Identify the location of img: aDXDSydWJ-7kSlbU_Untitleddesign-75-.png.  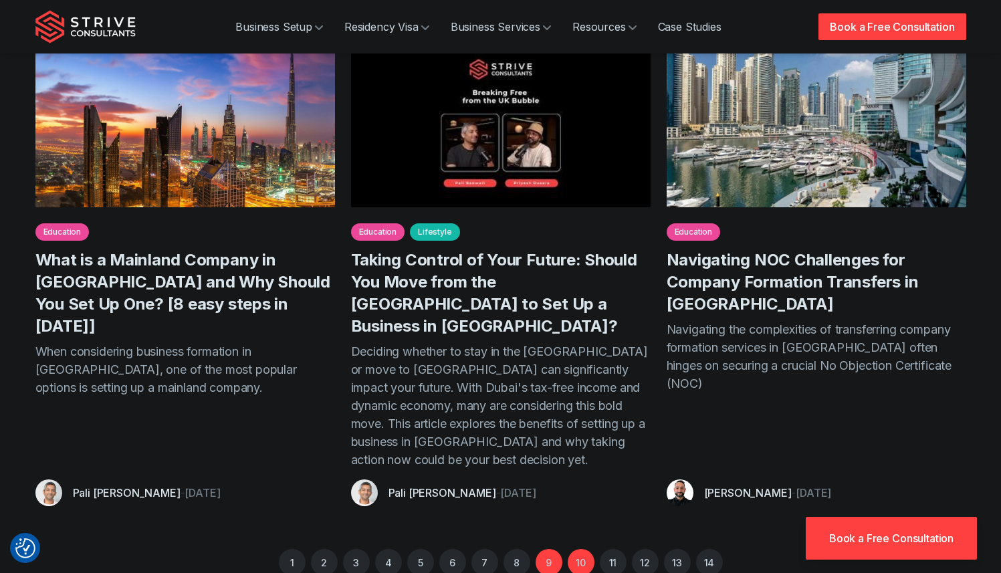
(680, 493).